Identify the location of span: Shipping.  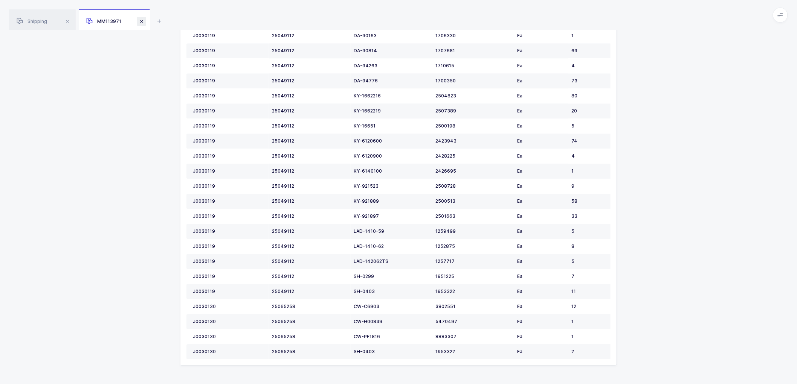
(32, 21).